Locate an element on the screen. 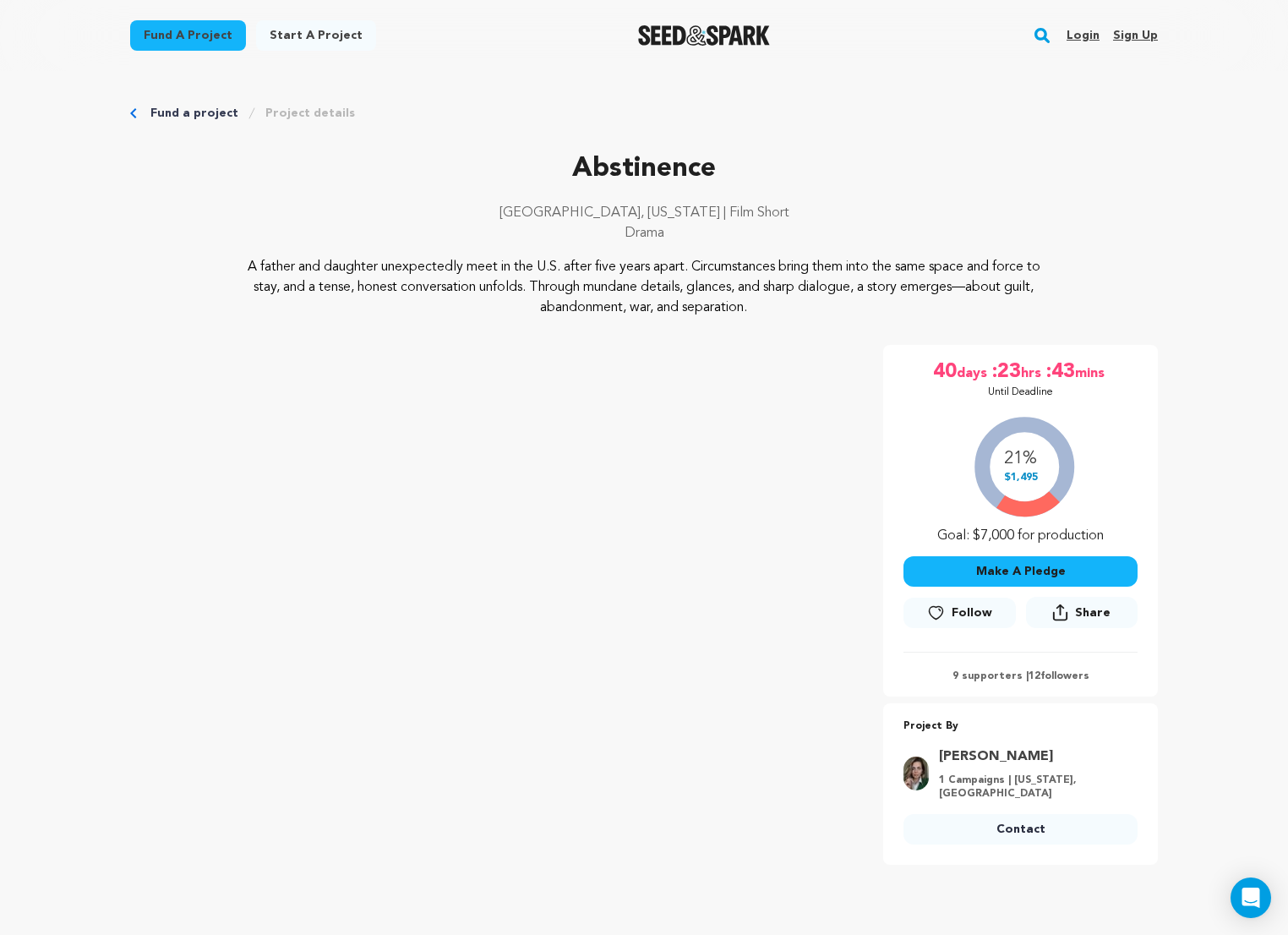  span: mins is located at coordinates (1091, 372).